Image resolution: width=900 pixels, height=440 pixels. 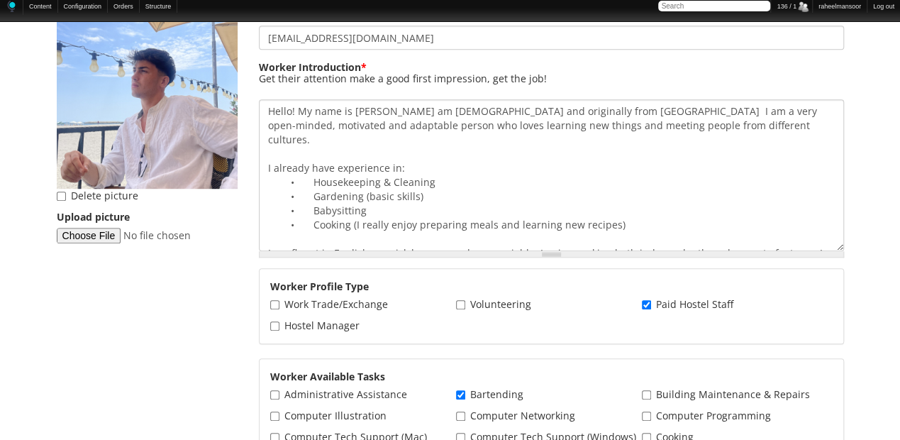 What do you see at coordinates (501, 304) in the screenshot?
I see `label: Volunteering` at bounding box center [501, 304].